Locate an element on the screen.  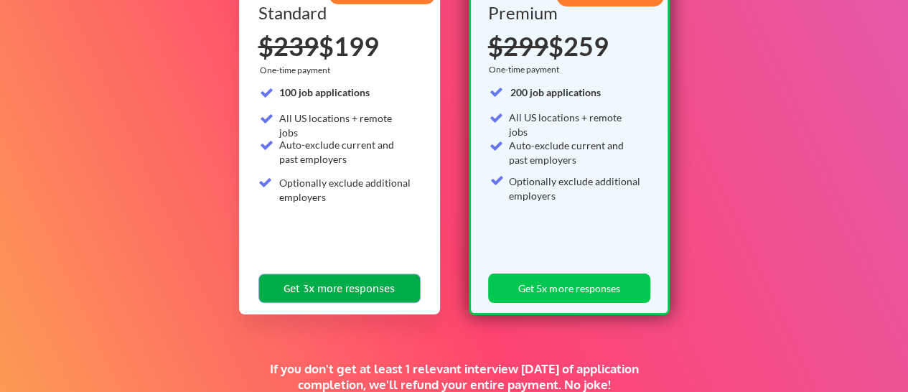
div: Premium is located at coordinates (567, 13).